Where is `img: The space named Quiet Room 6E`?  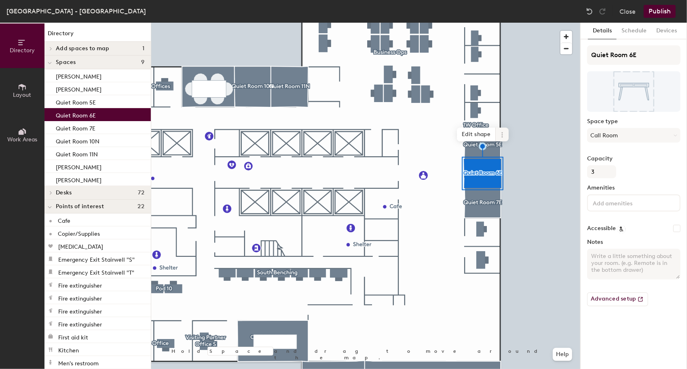 img: The space named Quiet Room 6E is located at coordinates (634, 91).